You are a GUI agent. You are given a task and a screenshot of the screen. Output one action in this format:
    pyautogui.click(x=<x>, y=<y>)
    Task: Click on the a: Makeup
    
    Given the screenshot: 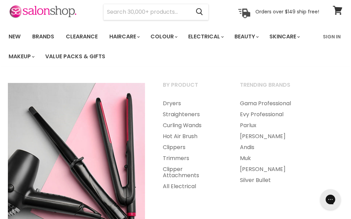 What is the action you would take?
    pyautogui.click(x=21, y=57)
    